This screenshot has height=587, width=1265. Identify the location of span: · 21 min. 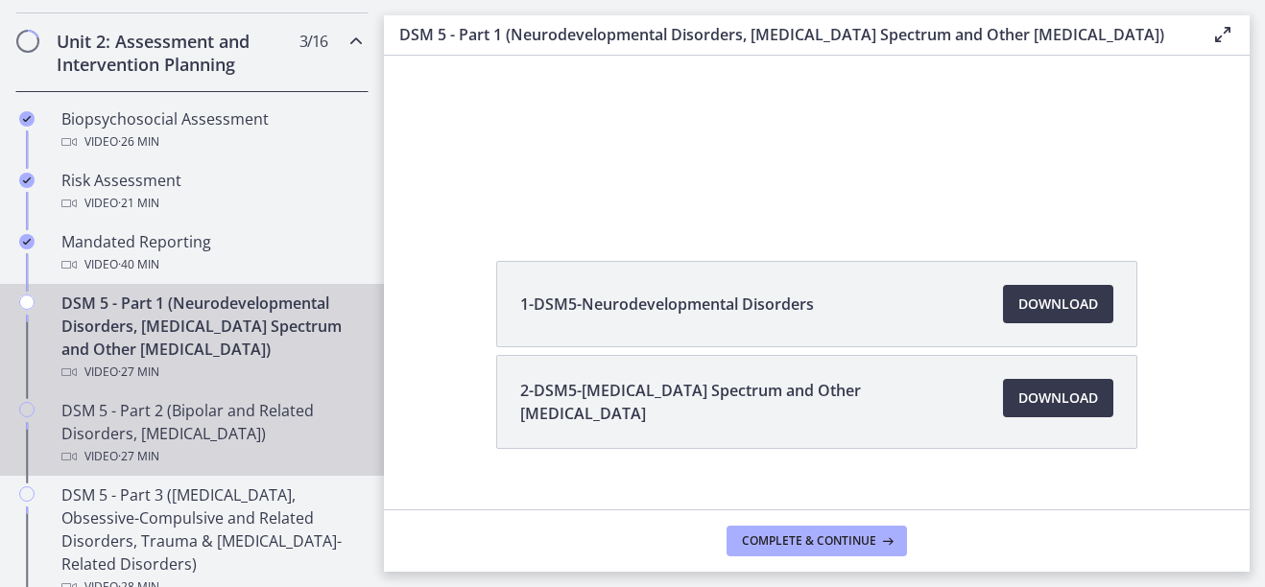
(138, 203).